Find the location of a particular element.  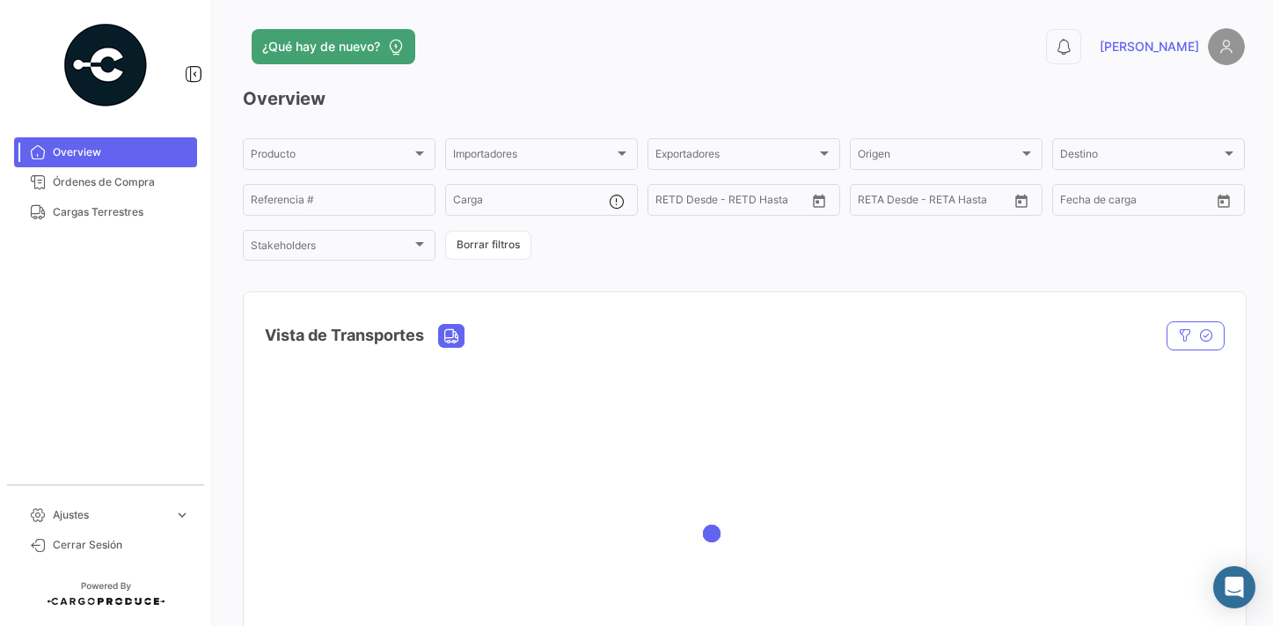

span: Overview is located at coordinates (121, 152).